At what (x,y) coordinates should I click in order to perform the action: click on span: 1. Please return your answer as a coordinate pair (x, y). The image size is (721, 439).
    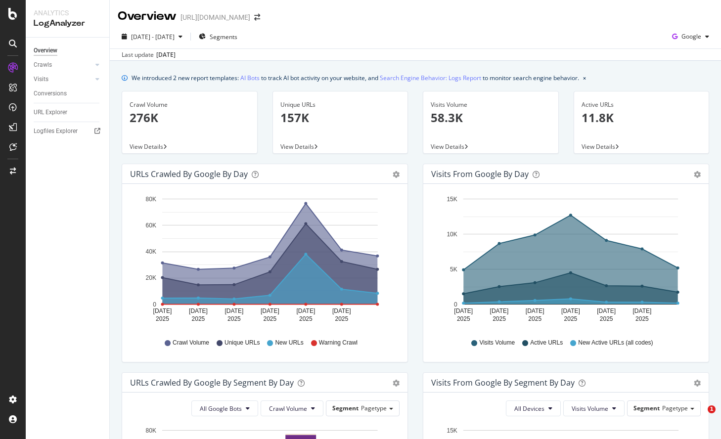
    Looking at the image, I should click on (712, 410).